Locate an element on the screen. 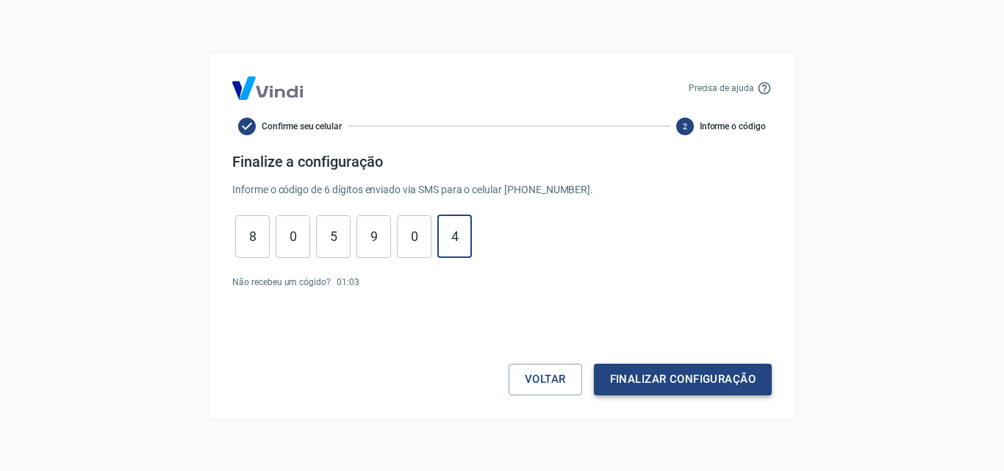 The height and width of the screenshot is (471, 1004). button: Voltar is located at coordinates (545, 379).